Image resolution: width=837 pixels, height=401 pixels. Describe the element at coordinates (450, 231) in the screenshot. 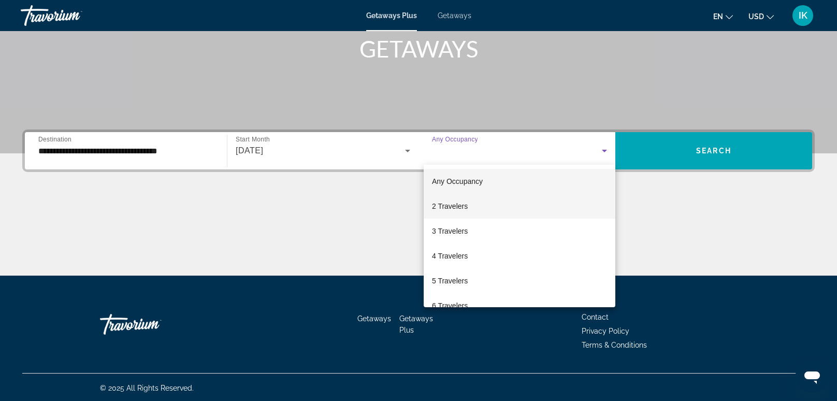

I see `span: 3 Travelers` at that location.